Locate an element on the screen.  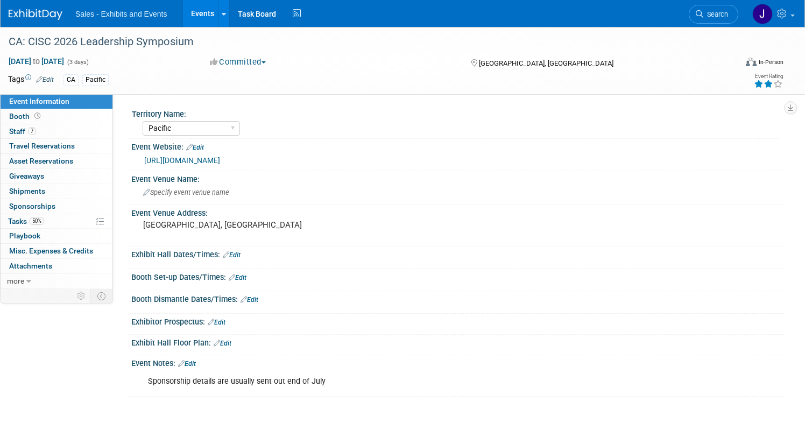
div: Event Format is located at coordinates (726, 64).